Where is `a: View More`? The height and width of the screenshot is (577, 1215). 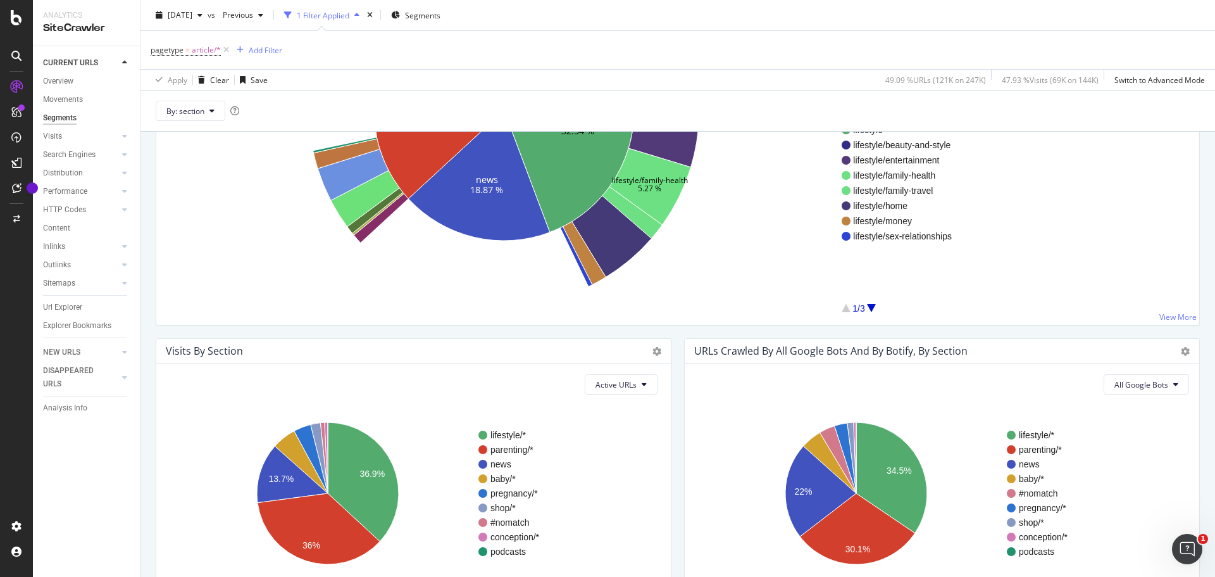 a: View More is located at coordinates (1178, 316).